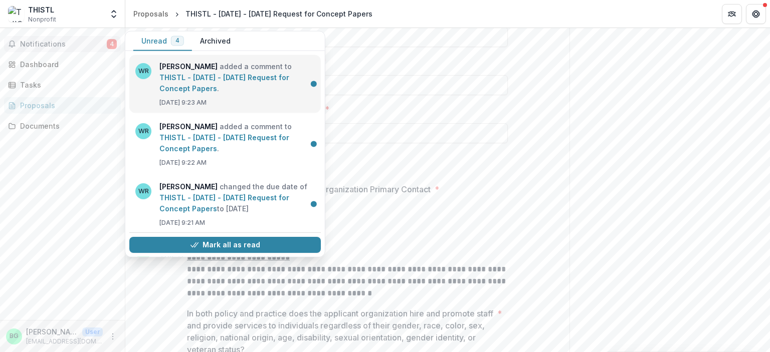 The width and height of the screenshot is (770, 352). I want to click on button: Archived, so click(215, 41).